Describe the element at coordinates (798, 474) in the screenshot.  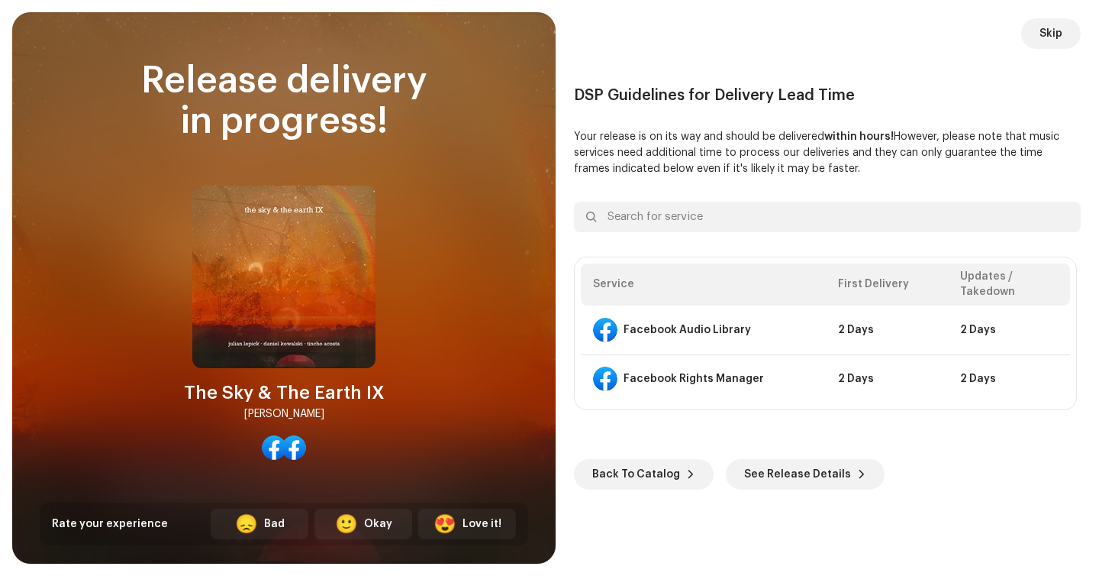
I see `span: See Release Details` at that location.